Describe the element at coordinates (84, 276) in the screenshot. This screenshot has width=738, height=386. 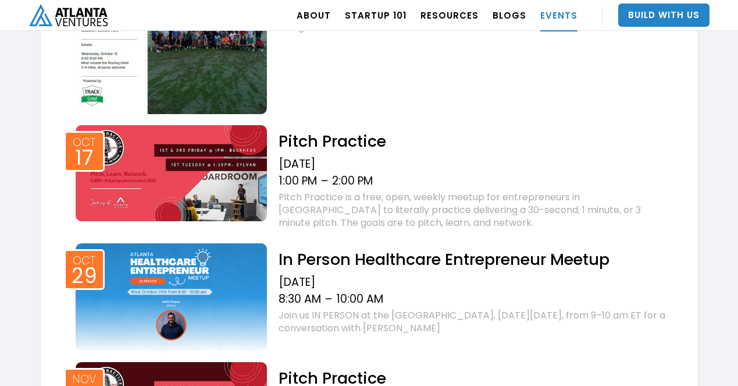
I see `div: 29` at that location.